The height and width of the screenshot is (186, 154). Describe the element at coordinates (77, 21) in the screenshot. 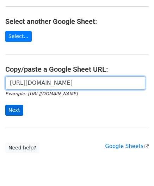

I see `h4: Select another Google Sheet:` at that location.